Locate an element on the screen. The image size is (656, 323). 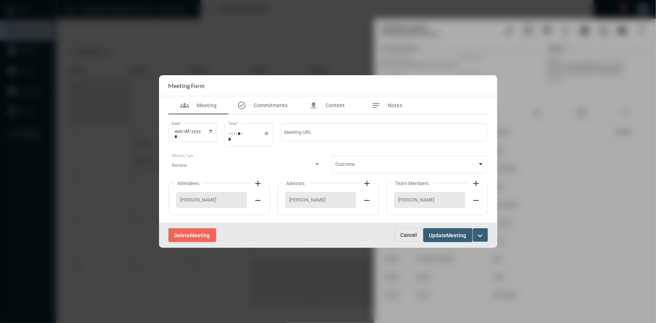
button: DeleteMeeting is located at coordinates (192, 235).